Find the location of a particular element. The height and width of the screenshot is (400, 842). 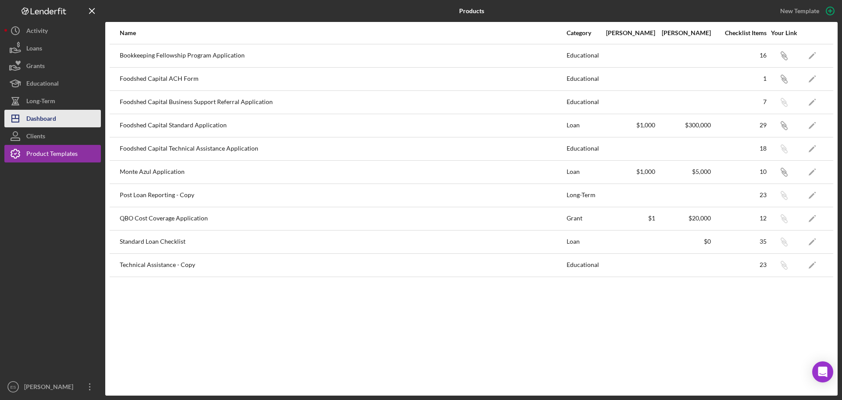

div: 29 is located at coordinates (739, 125).